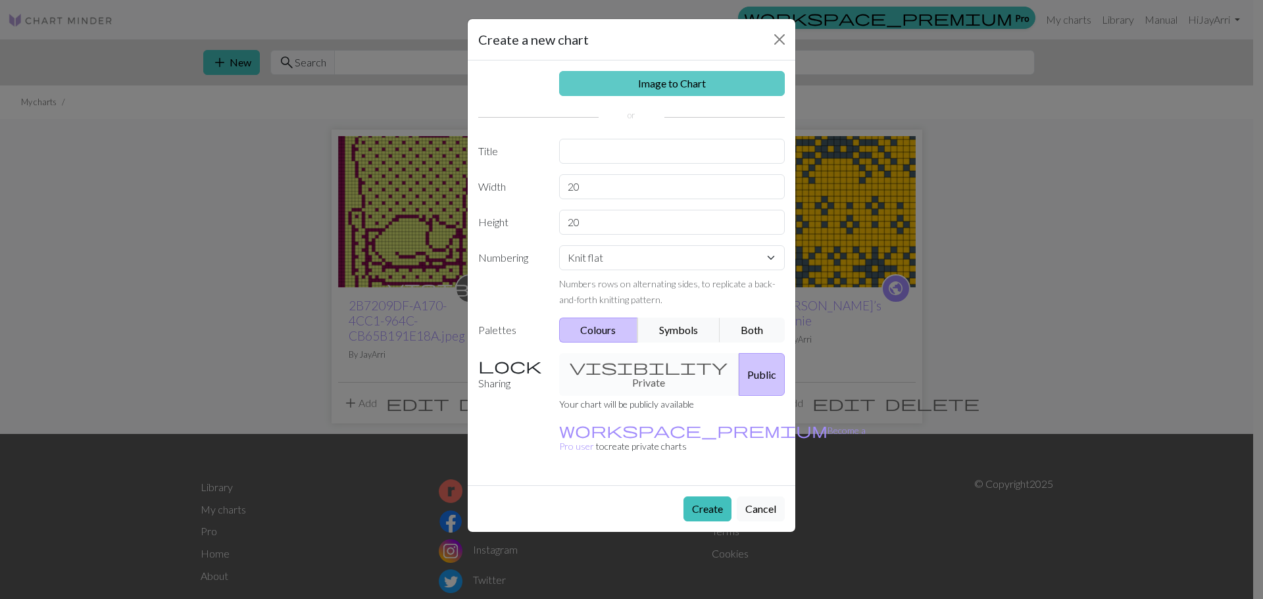 This screenshot has width=1263, height=599. What do you see at coordinates (511, 151) in the screenshot?
I see `label: Title` at bounding box center [511, 151].